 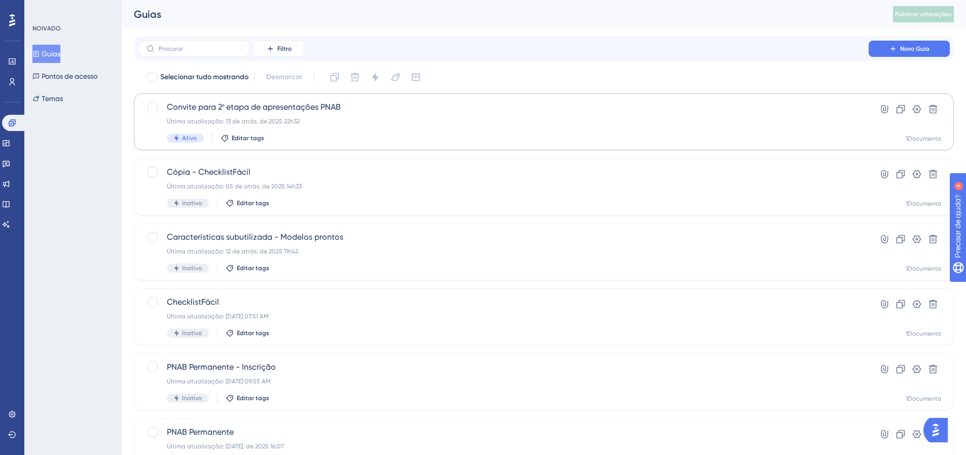 I want to click on img: imagem-do-lançador-texto-alternativo, so click(x=12, y=15).